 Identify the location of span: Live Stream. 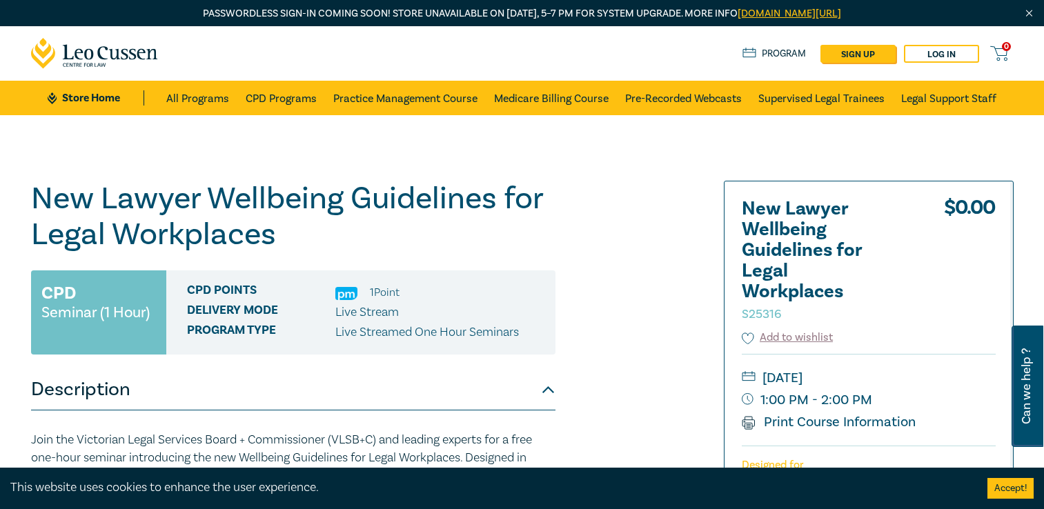
(367, 312).